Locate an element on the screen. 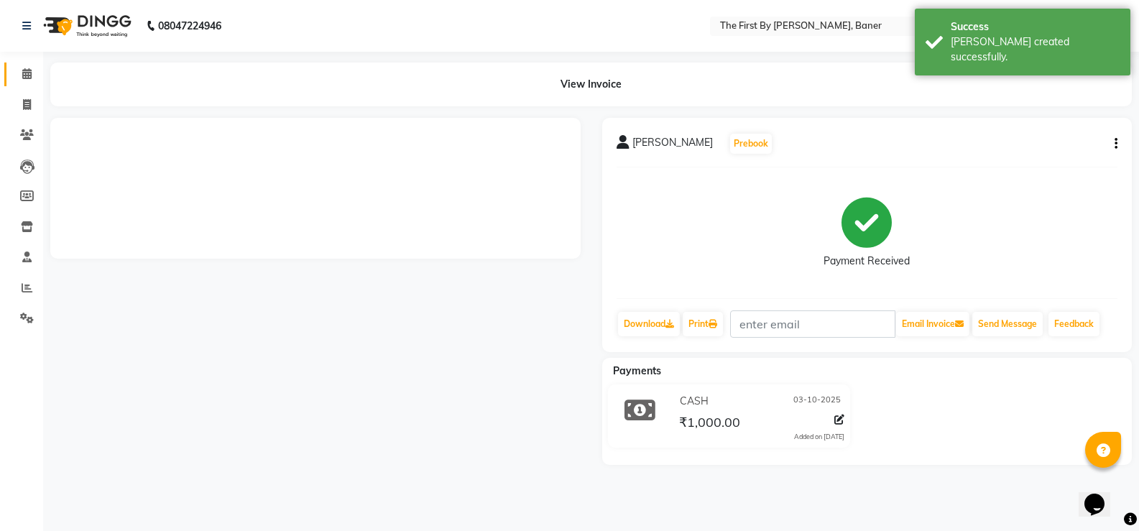 The image size is (1139, 531). div: Success is located at coordinates (1035, 27).